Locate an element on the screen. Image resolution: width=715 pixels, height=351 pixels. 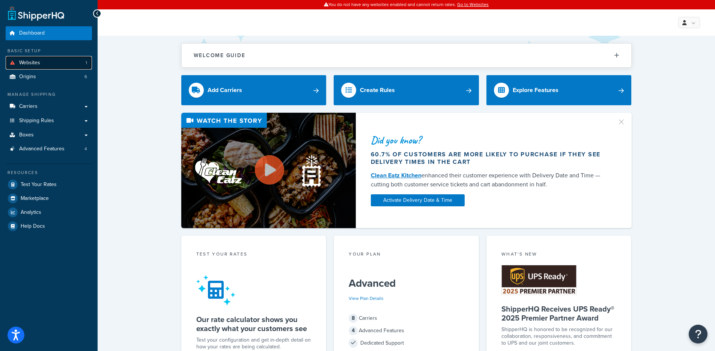
li: Test Your Rates is located at coordinates (49, 184).